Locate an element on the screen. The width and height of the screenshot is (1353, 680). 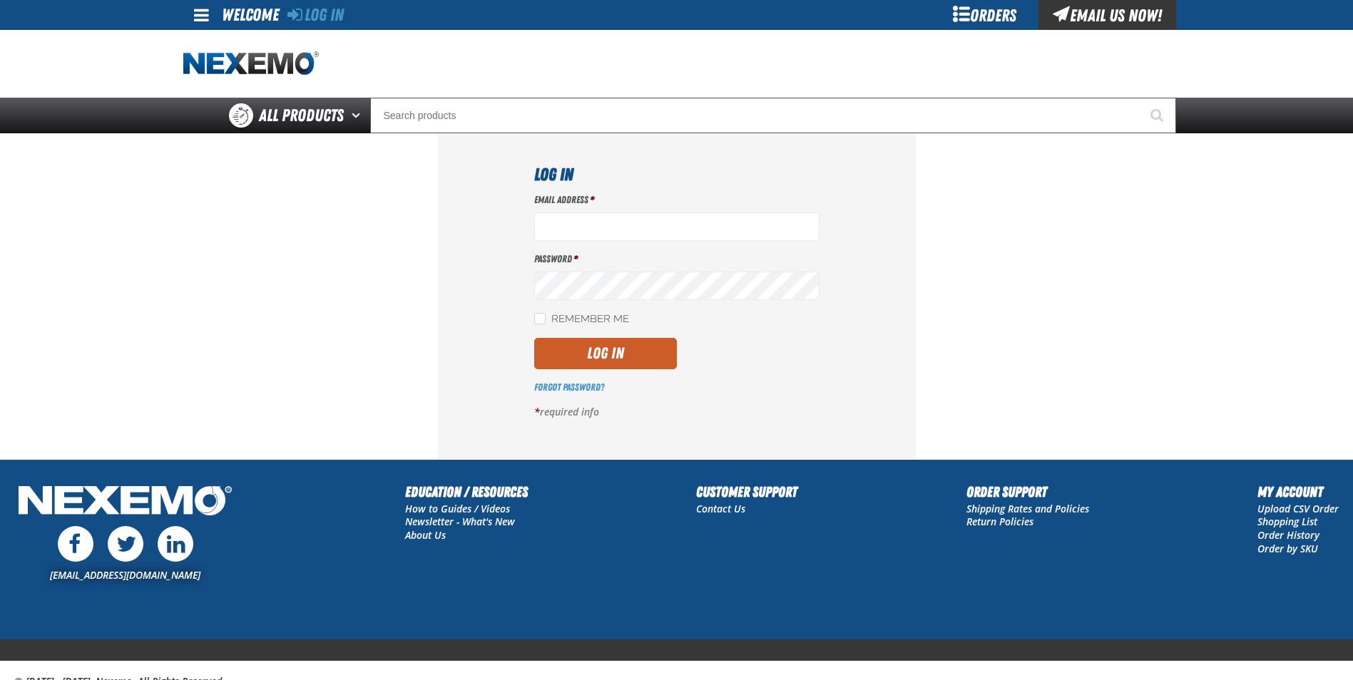
label: Password is located at coordinates (677, 259).